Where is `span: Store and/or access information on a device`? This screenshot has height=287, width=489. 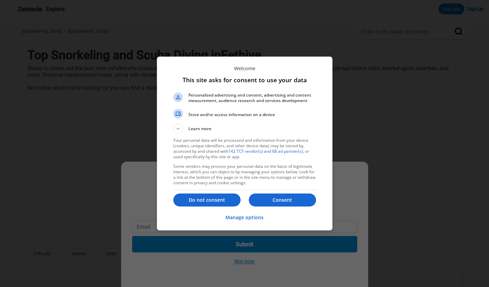
span: Store and/or access information on a device is located at coordinates (252, 115).